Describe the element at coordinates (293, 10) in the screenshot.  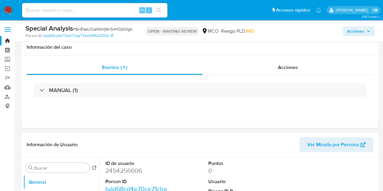
I see `span: Accesos rápidos` at that location.